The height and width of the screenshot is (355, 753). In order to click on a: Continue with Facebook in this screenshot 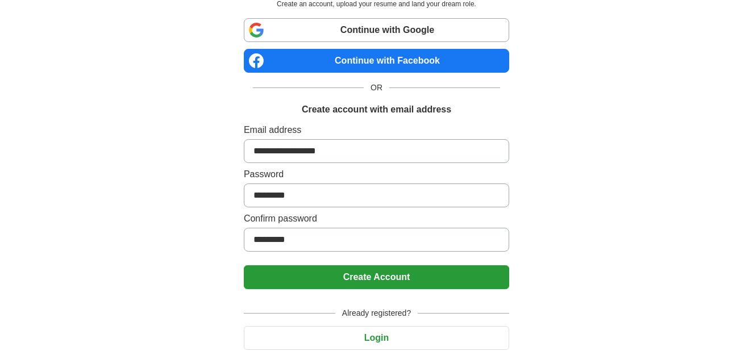, I will do `click(376, 61)`.